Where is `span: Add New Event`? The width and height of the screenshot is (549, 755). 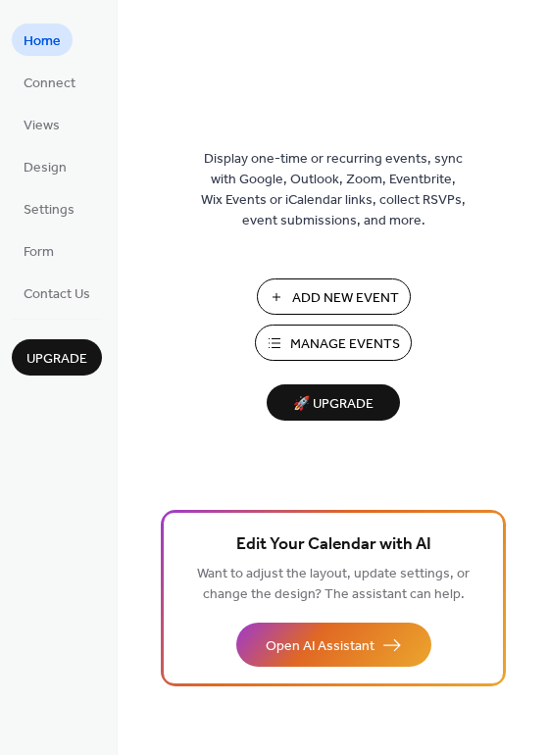
span: Add New Event is located at coordinates (345, 298).